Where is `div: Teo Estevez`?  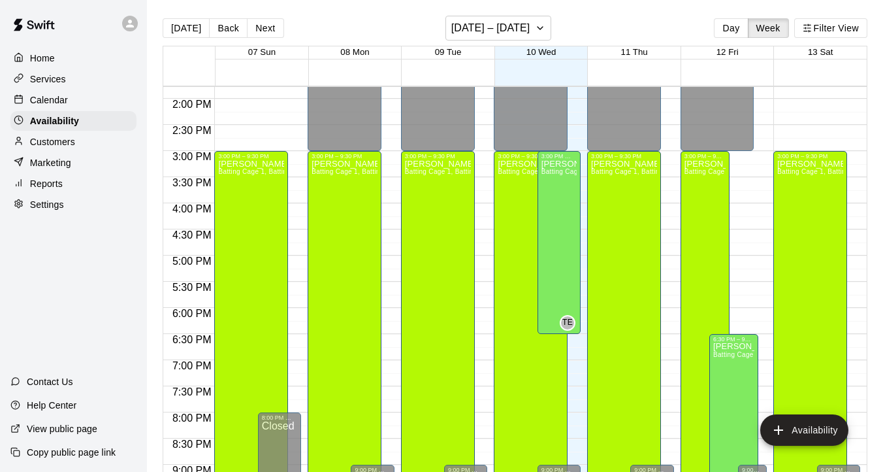 div: Teo Estevez is located at coordinates (568, 323).